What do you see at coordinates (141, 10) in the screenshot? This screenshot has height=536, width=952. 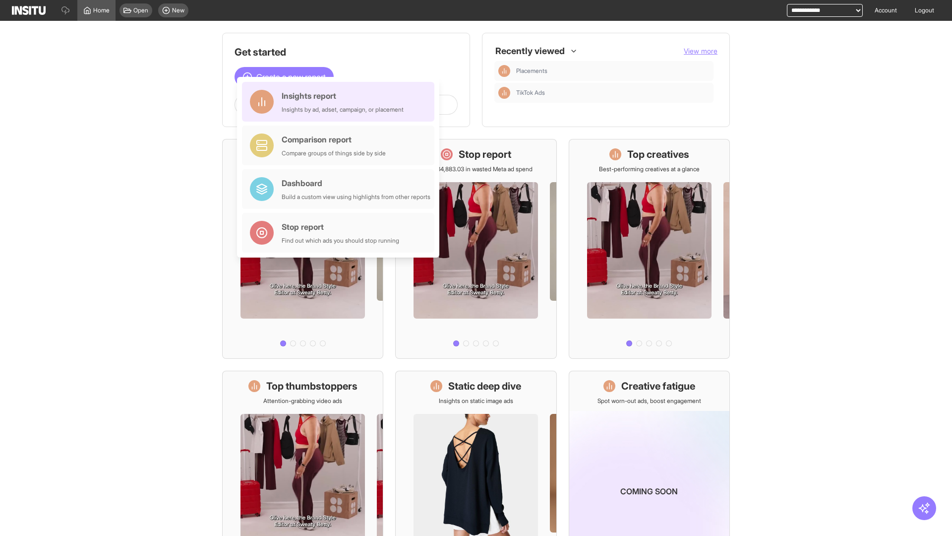 I see `span: Open` at bounding box center [141, 10].